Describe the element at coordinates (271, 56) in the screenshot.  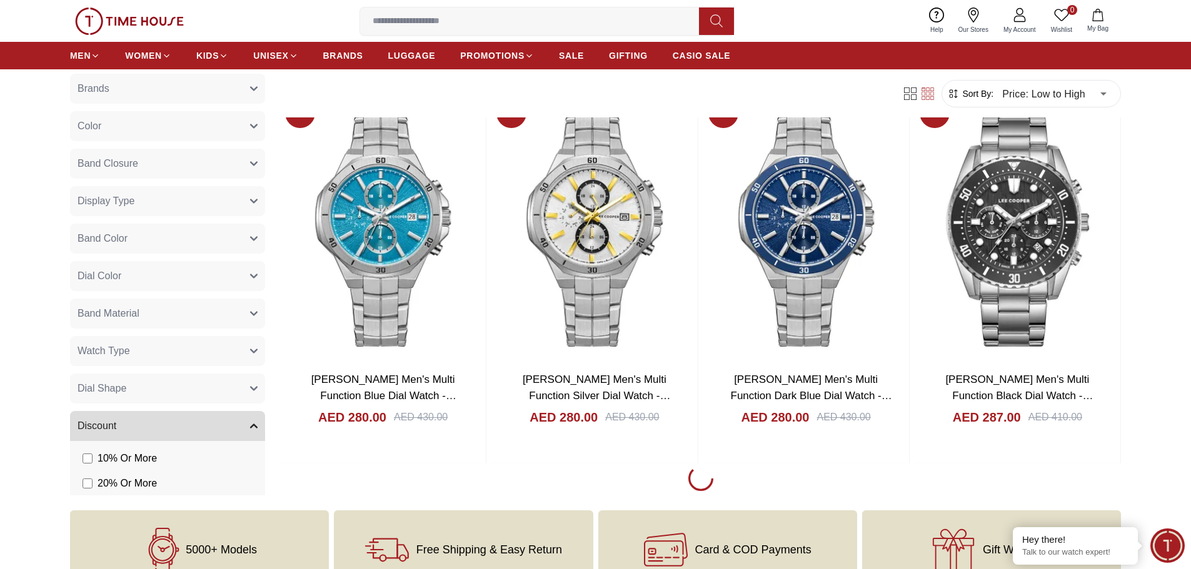
I see `span: UNISEX` at that location.